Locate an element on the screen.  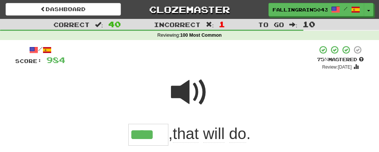
span: will is located at coordinates (214, 134).